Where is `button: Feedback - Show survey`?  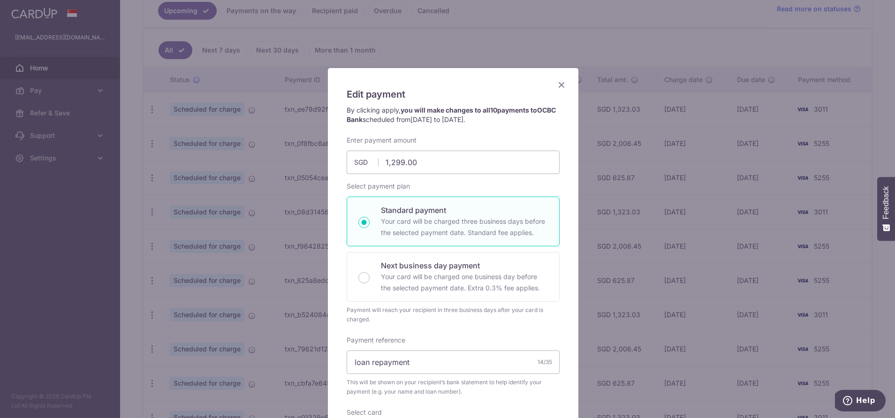
button: Feedback - Show survey is located at coordinates (886, 209).